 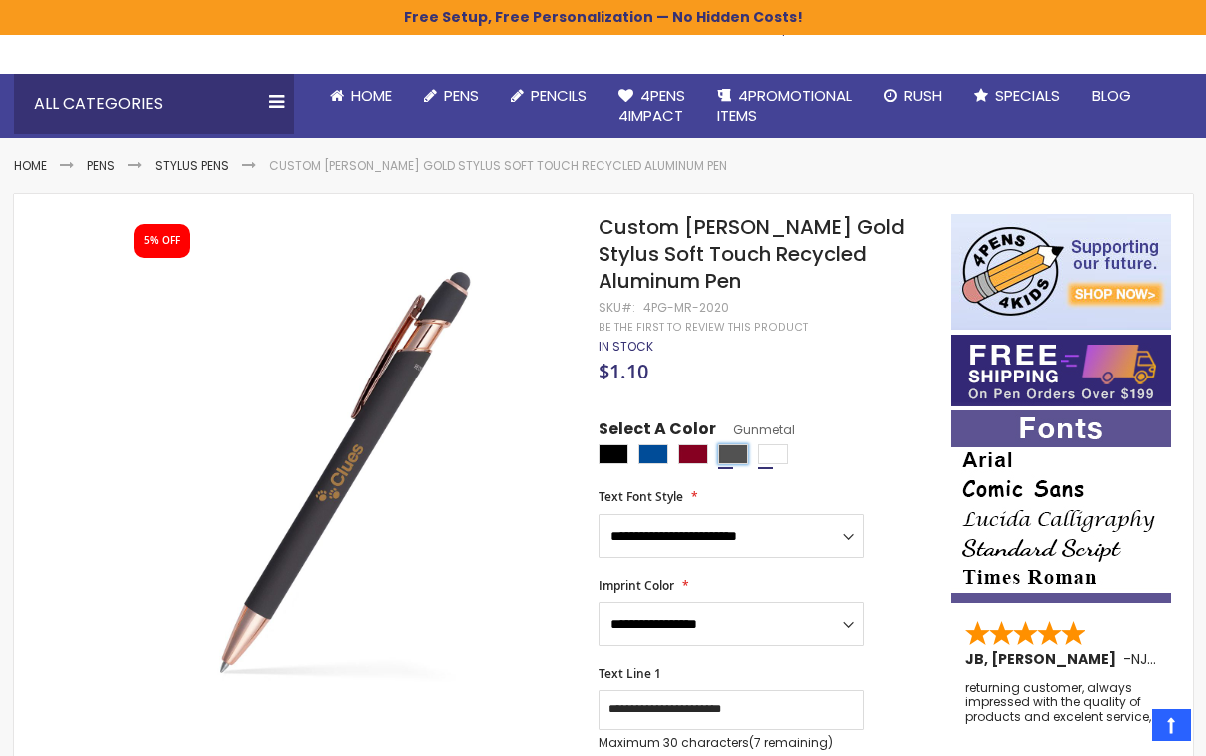 I want to click on span: Pens, so click(x=461, y=95).